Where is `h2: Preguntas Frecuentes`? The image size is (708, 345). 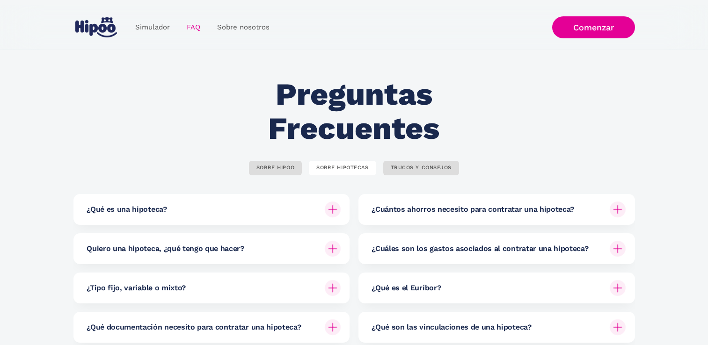
h2: Preguntas Frecuentes is located at coordinates (354, 111).